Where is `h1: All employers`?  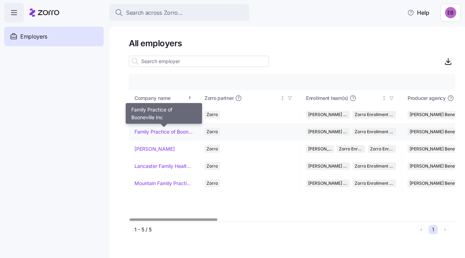 h1: All employers is located at coordinates (292, 43).